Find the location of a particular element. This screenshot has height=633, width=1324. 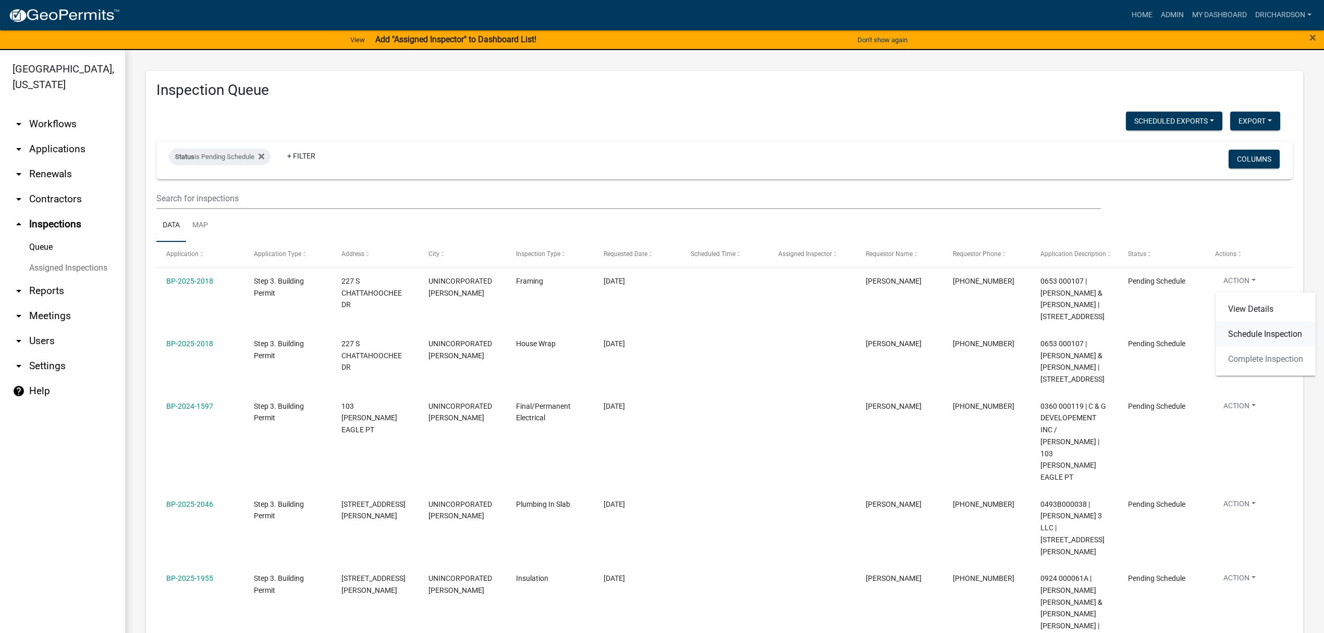

a: BP-2025-2018 is located at coordinates (190, 281).